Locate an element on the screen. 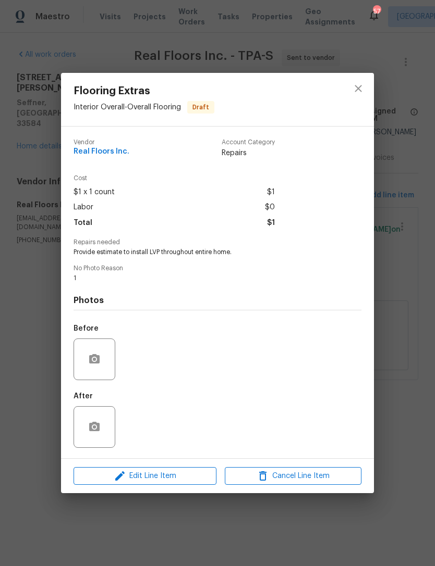 This screenshot has width=435, height=566. span: $1 x 1 count is located at coordinates (94, 192).